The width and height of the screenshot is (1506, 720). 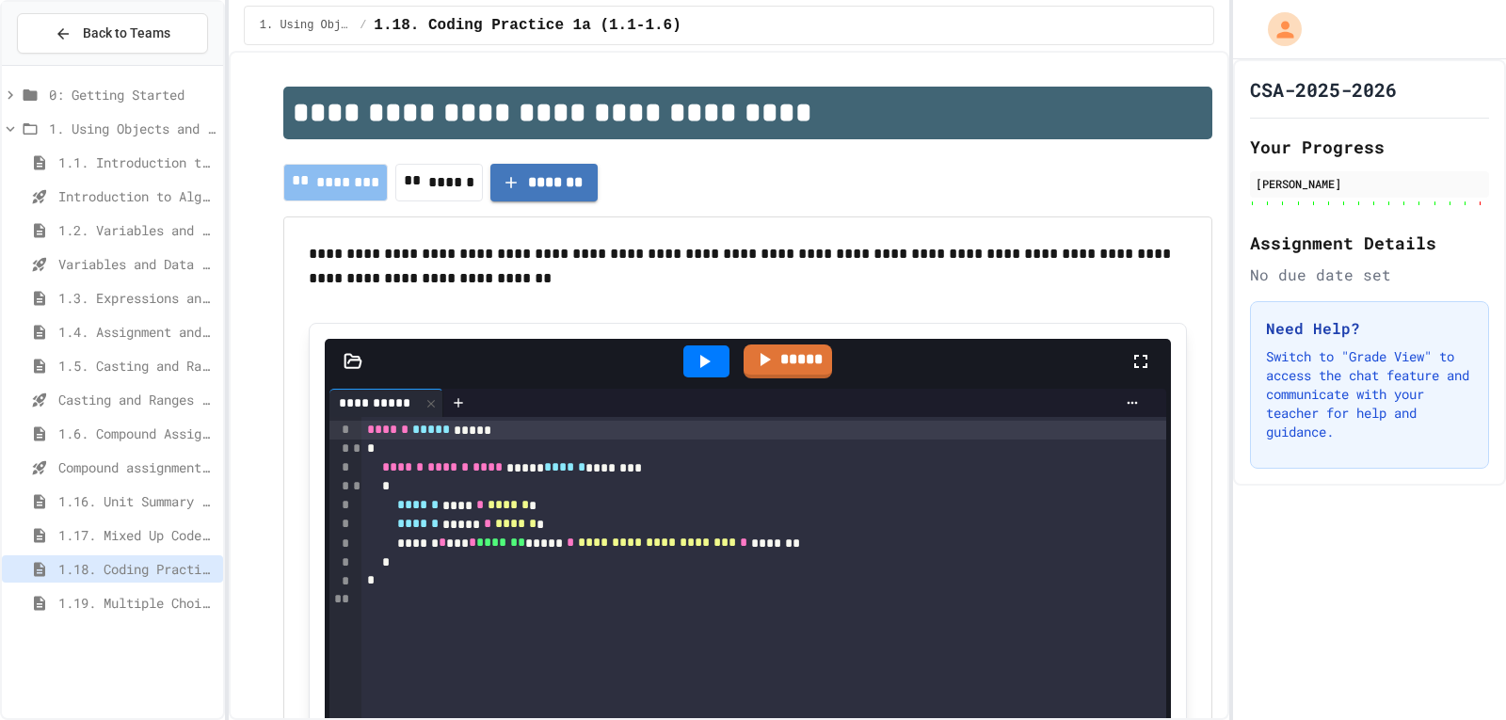 I want to click on span: 1.4. Assignment and Input, so click(x=136, y=331).